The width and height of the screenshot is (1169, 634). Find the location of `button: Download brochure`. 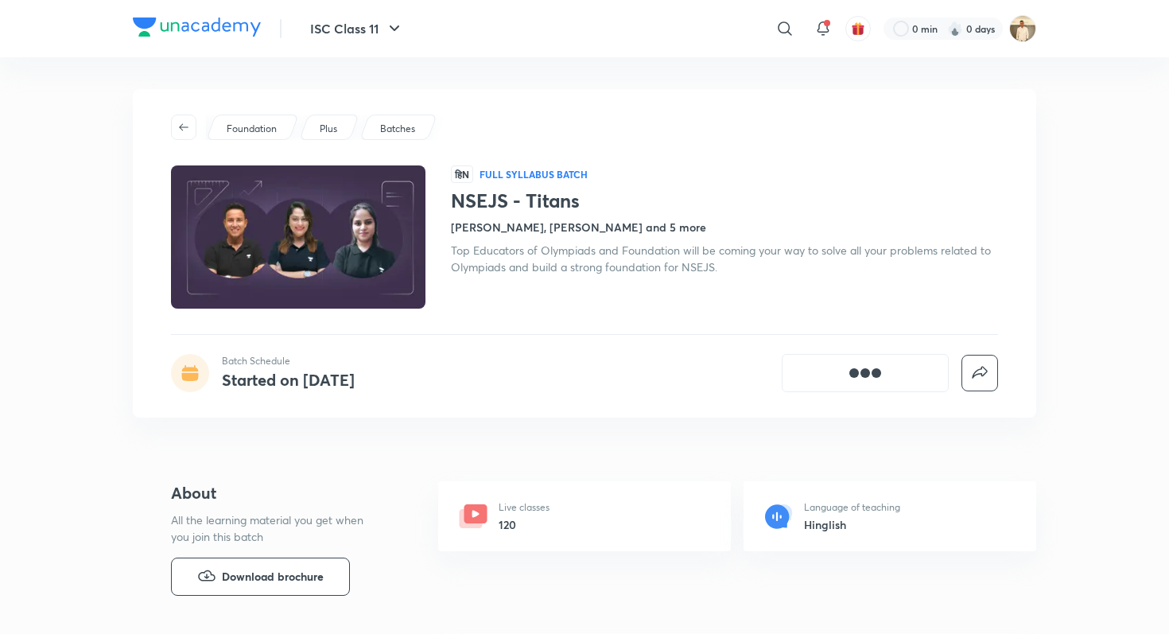

button: Download brochure is located at coordinates (260, 576).